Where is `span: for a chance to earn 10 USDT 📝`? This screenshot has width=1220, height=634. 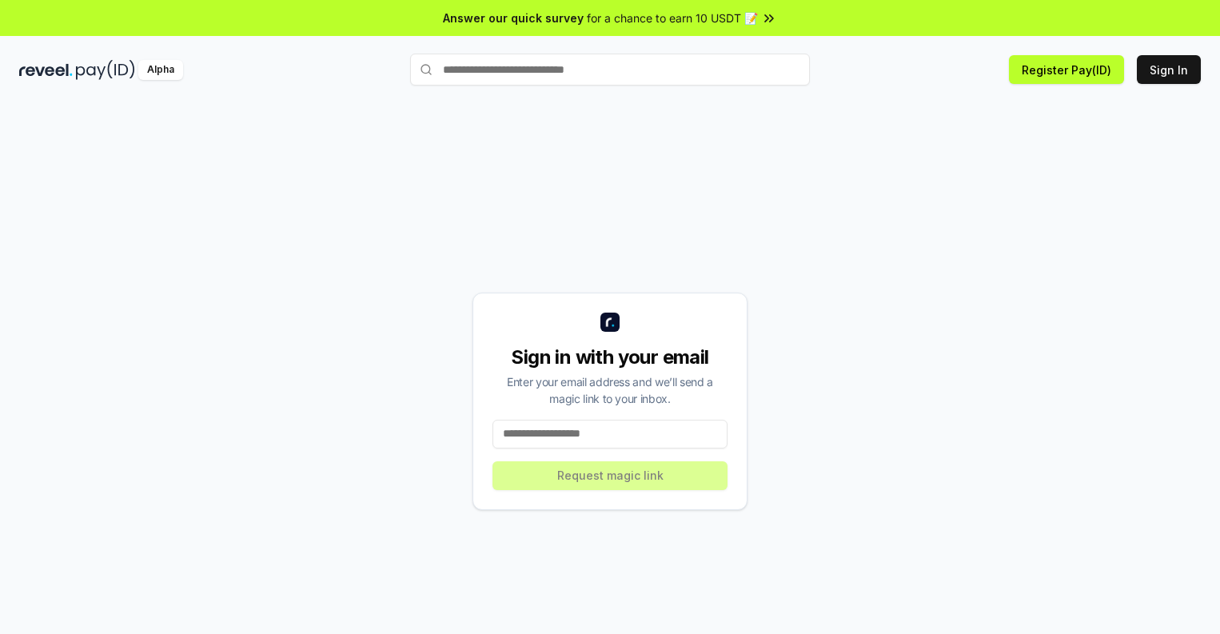 span: for a chance to earn 10 USDT 📝 is located at coordinates (673, 18).